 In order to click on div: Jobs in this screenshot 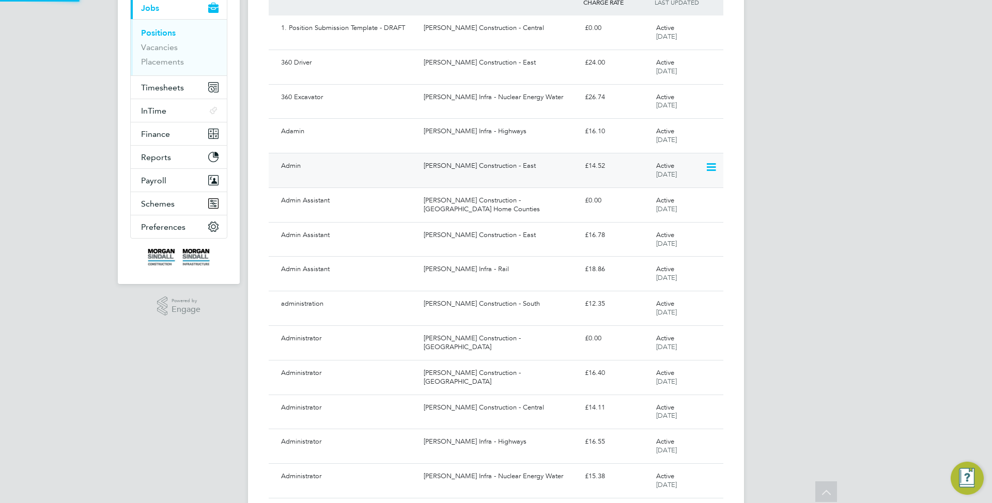, I will do `click(179, 47)`.